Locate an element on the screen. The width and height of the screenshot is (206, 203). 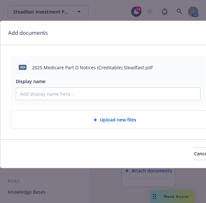
span: Display name is located at coordinates (31, 81).